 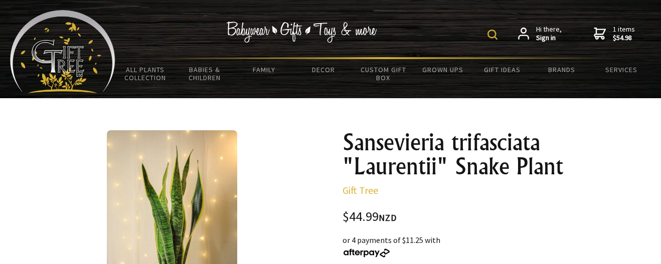 What do you see at coordinates (360, 190) in the screenshot?
I see `a: Gift Tree` at bounding box center [360, 190].